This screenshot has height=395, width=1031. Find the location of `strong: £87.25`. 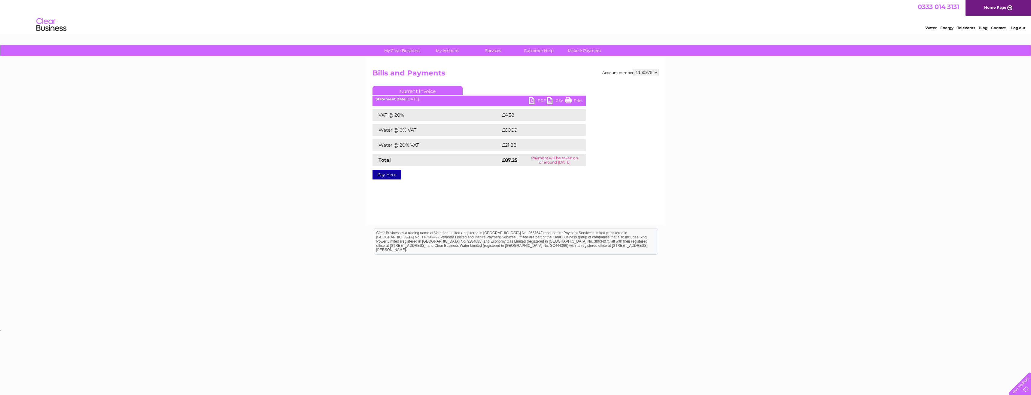

strong: £87.25 is located at coordinates (509, 160).